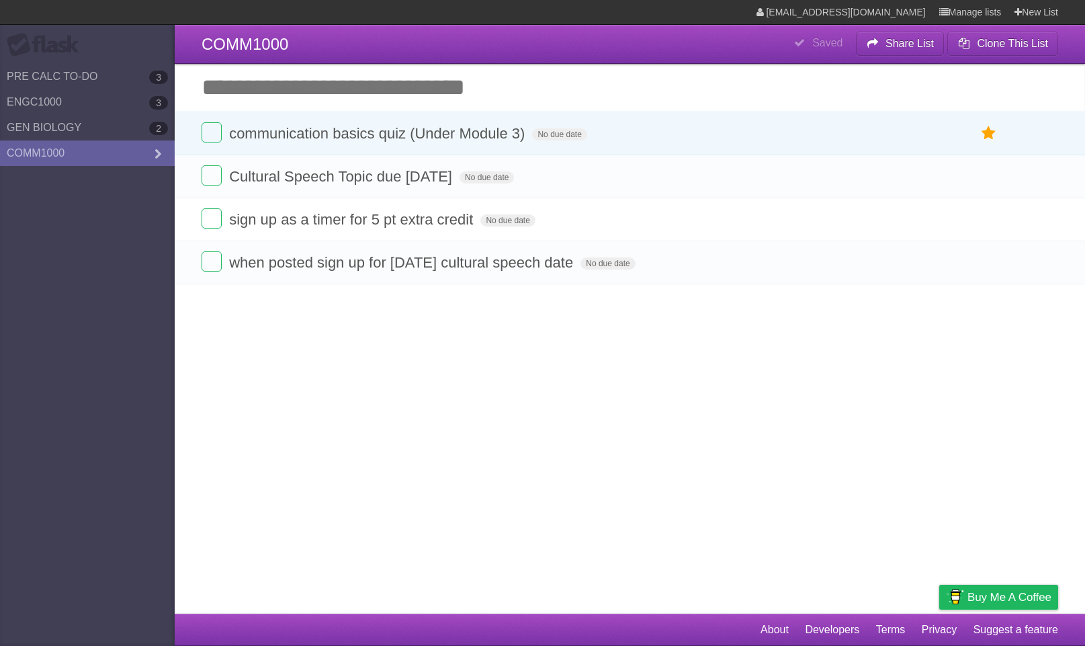  What do you see at coordinates (900, 44) in the screenshot?
I see `button: Share List` at bounding box center [900, 44].